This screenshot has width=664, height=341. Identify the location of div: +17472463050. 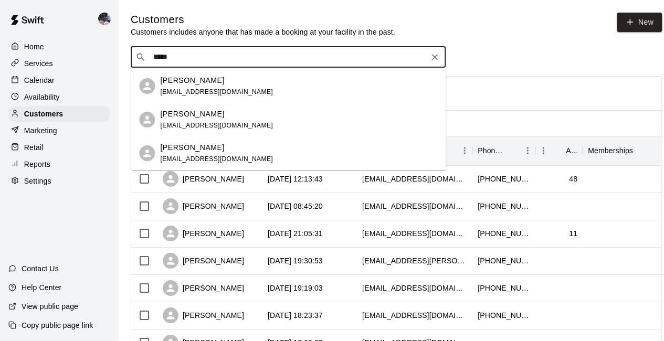
(504, 179).